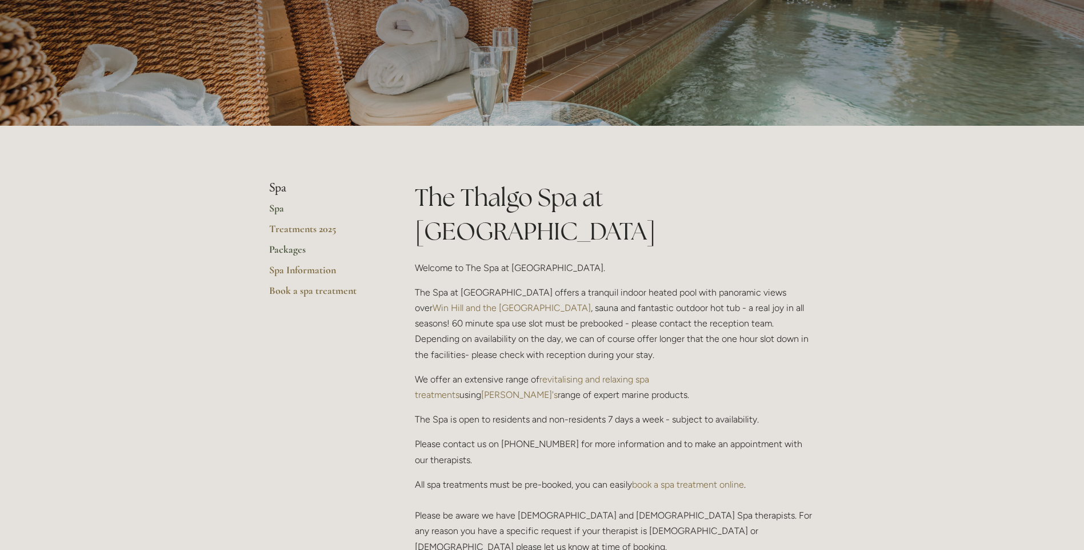  Describe the element at coordinates (688, 484) in the screenshot. I see `a: book a spa treatment online` at that location.